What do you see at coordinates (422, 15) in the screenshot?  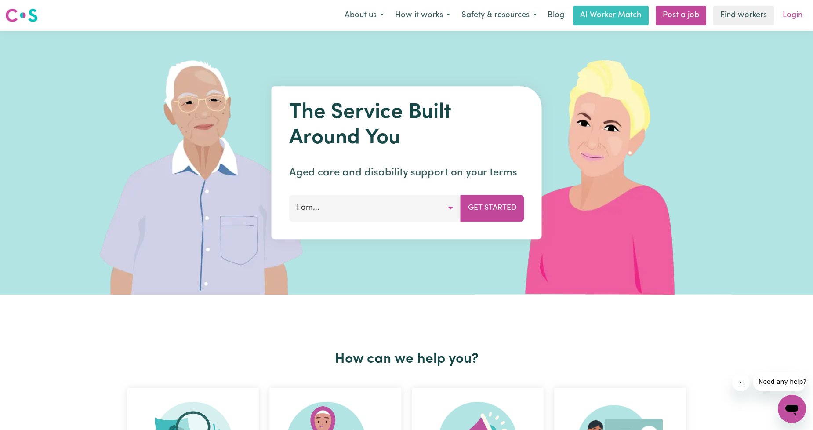 I see `button: How it works` at bounding box center [422, 15].